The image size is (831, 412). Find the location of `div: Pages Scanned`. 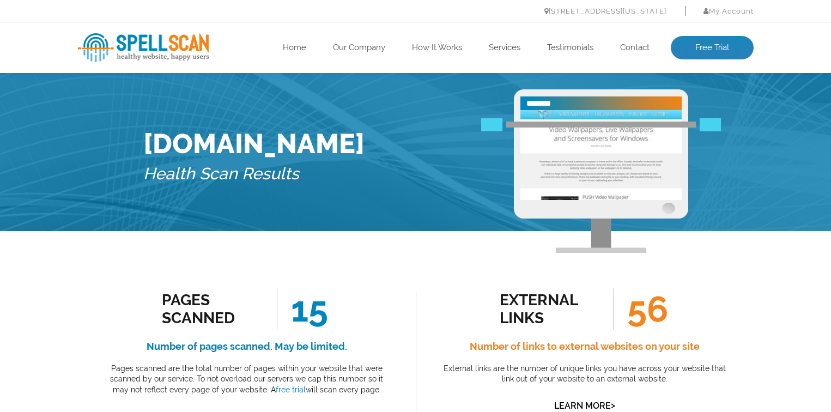

div: Pages Scanned is located at coordinates (211, 309).